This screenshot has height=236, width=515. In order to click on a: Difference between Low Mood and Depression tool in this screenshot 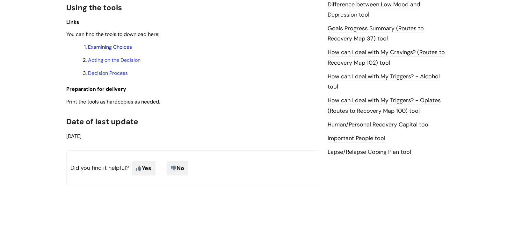, I will do `click(374, 10)`.